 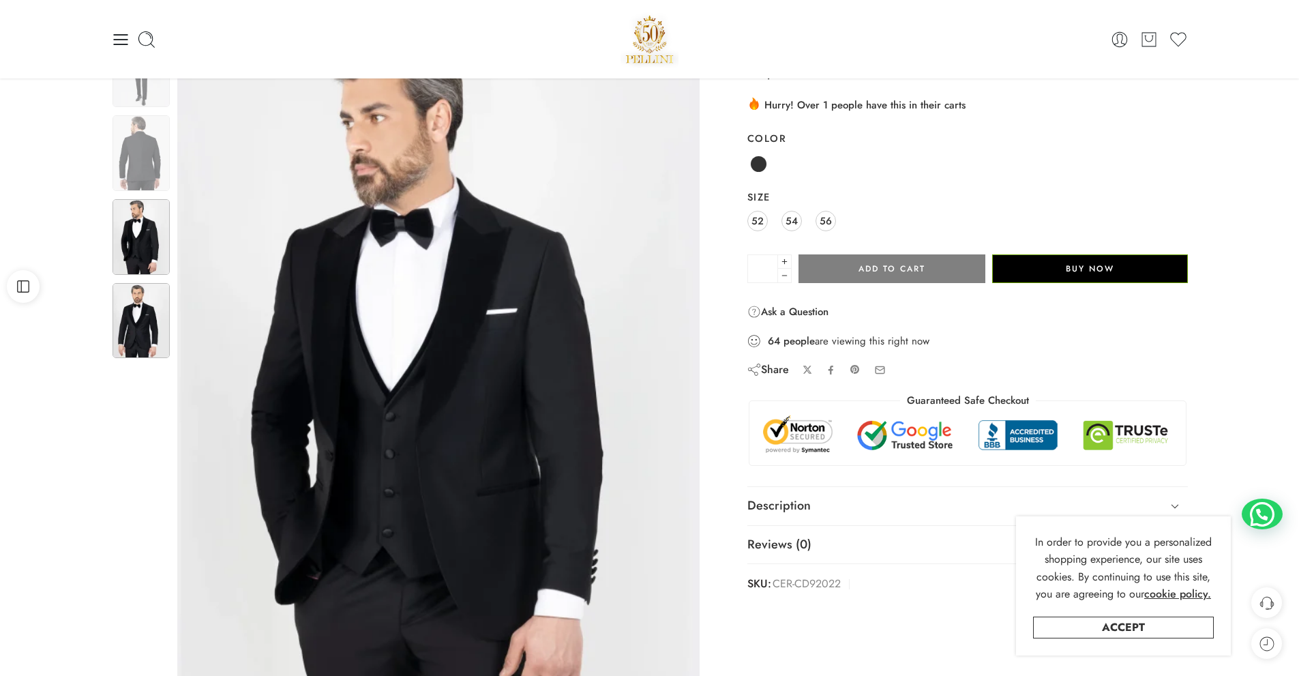 I want to click on a: Reviews (0), so click(x=967, y=545).